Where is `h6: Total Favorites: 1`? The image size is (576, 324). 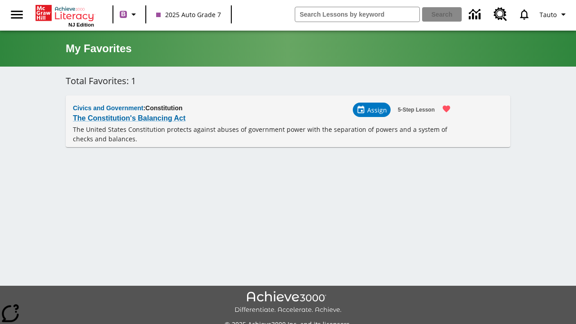 h6: Total Favorites: 1 is located at coordinates (288, 81).